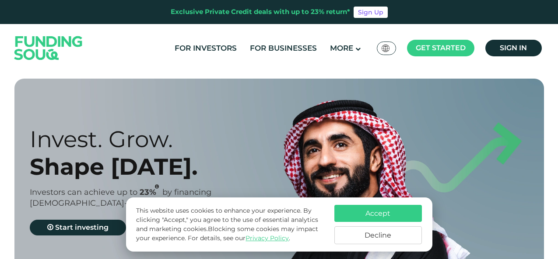 The height and width of the screenshot is (259, 558). What do you see at coordinates (82, 227) in the screenshot?
I see `span: Start investing` at bounding box center [82, 227].